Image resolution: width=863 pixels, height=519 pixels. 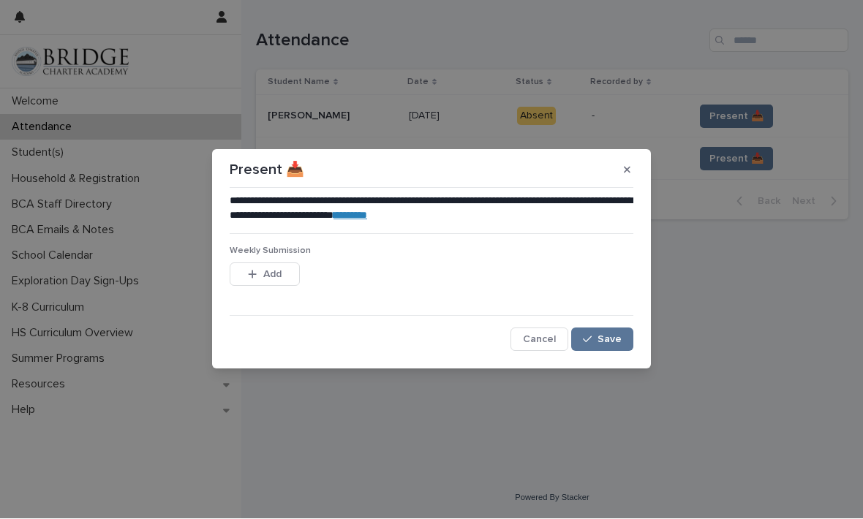 What do you see at coordinates (265, 275) in the screenshot?
I see `button: Add` at bounding box center [265, 275].